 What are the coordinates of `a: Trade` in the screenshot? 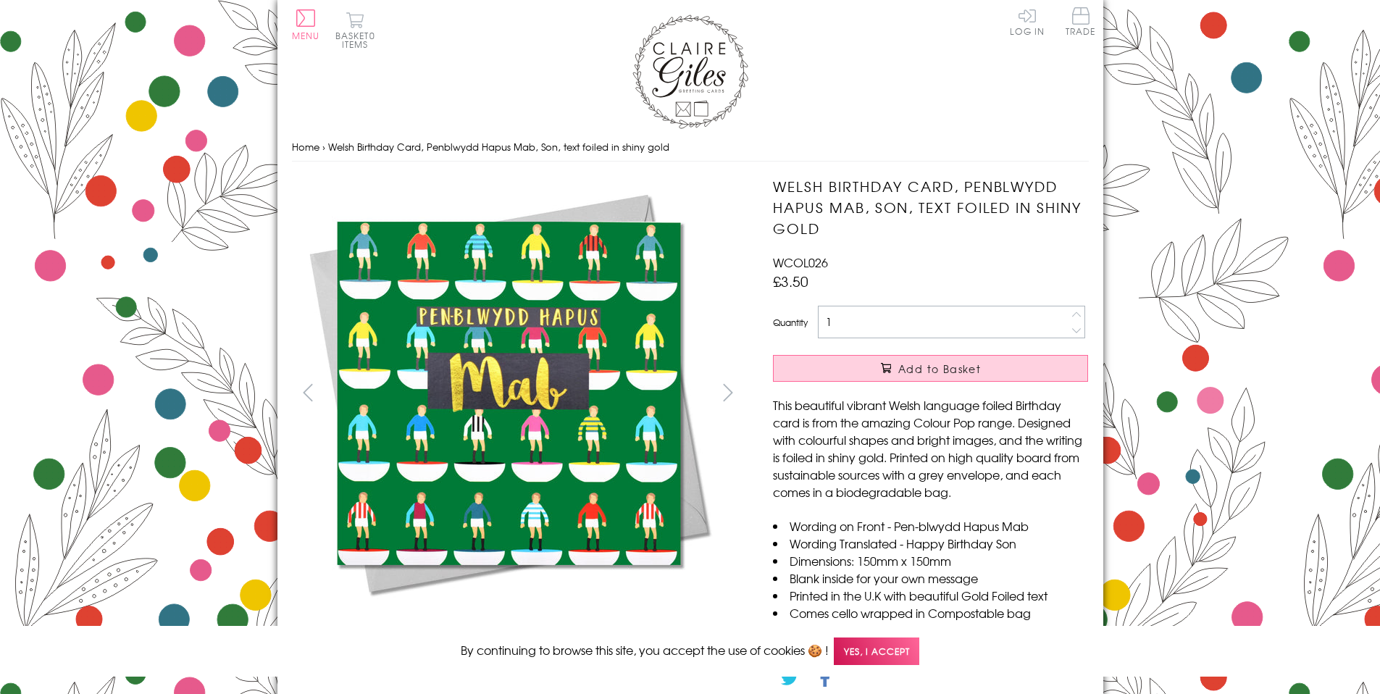 It's located at (1081, 22).